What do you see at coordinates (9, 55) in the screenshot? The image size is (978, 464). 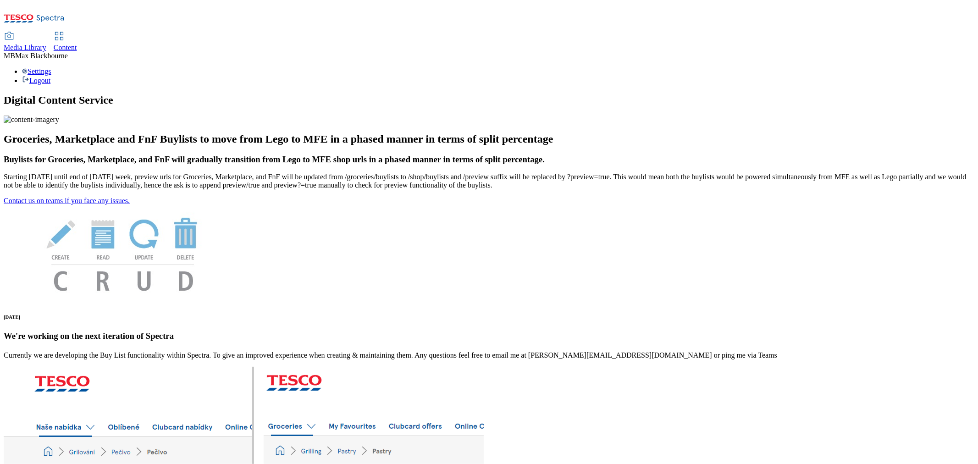 I see `span: MB` at bounding box center [9, 55].